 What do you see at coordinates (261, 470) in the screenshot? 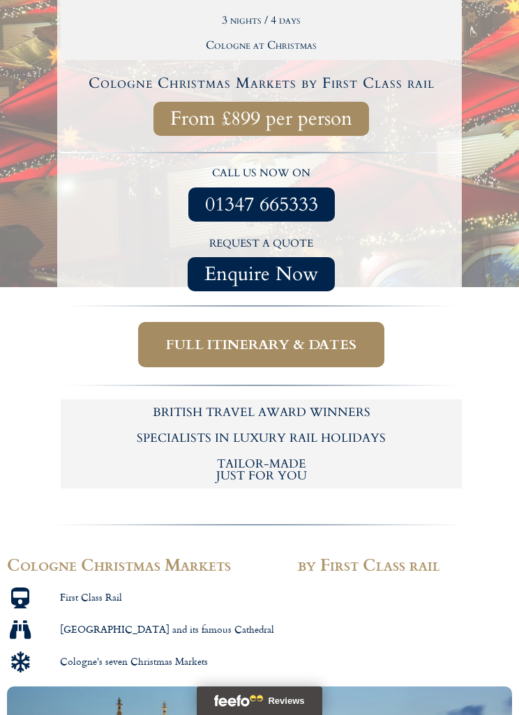
I see `h5: tailor-made just for you` at bounding box center [261, 470].